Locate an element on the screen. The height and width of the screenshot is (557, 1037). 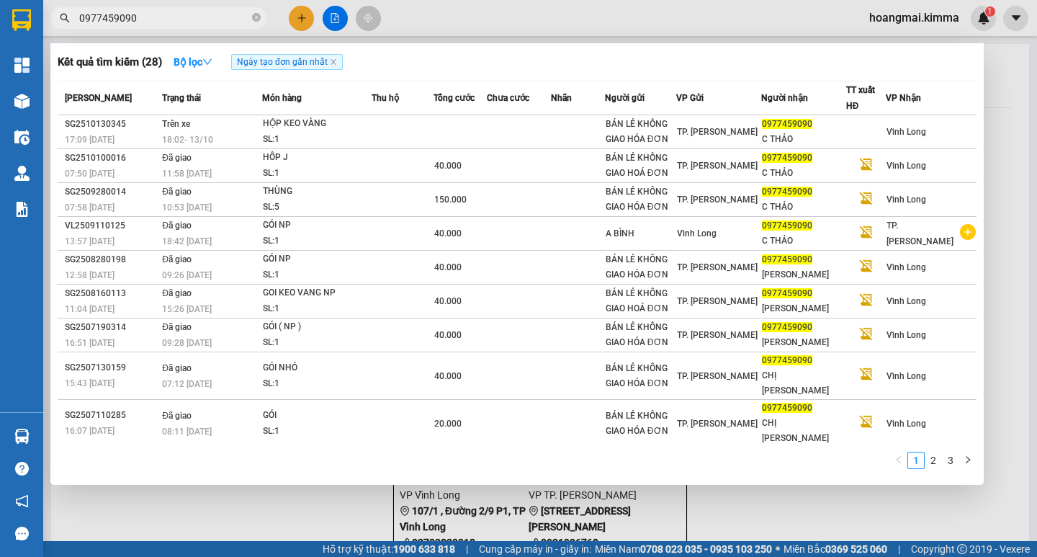
div: SL: 5 is located at coordinates (317, 207).